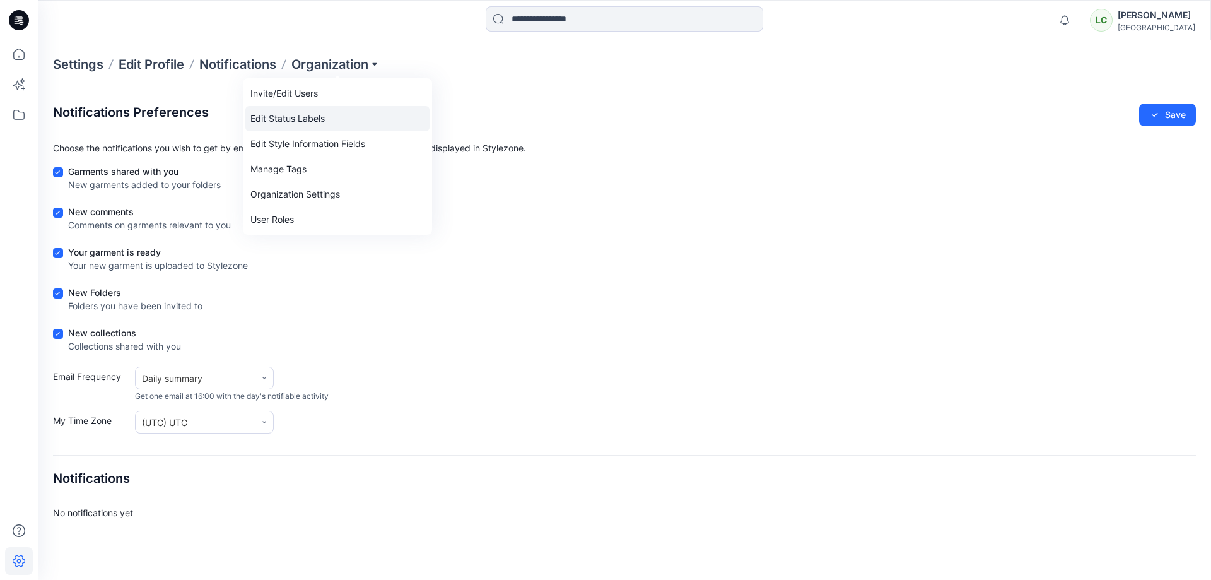 This screenshot has width=1211, height=580. Describe the element at coordinates (338, 119) in the screenshot. I see `a: Edit Status Labels` at that location.